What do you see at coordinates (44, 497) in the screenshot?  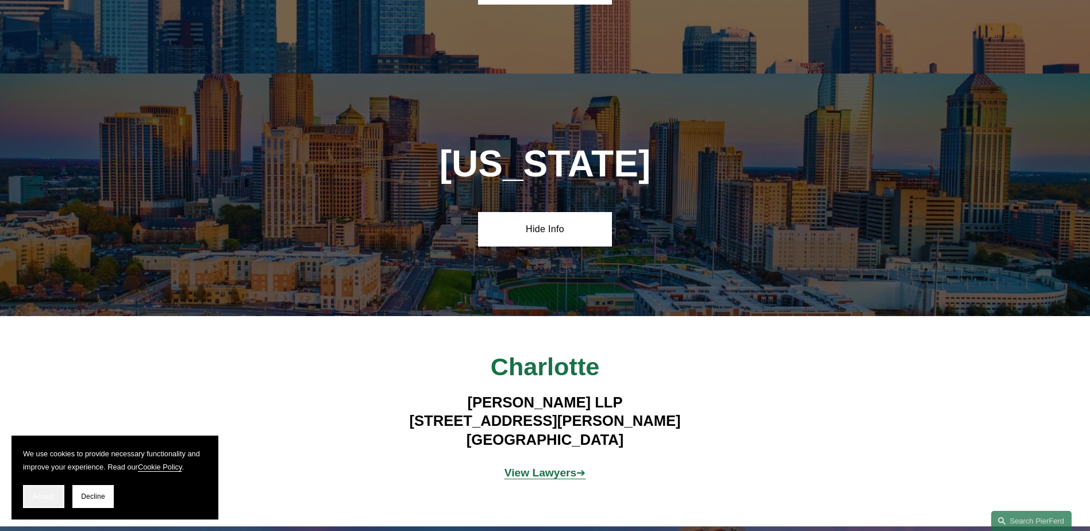 I see `span: Accept` at bounding box center [44, 497].